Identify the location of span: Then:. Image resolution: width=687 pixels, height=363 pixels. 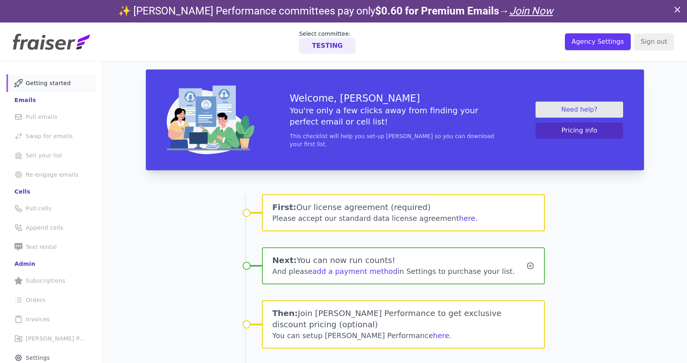
(285, 313).